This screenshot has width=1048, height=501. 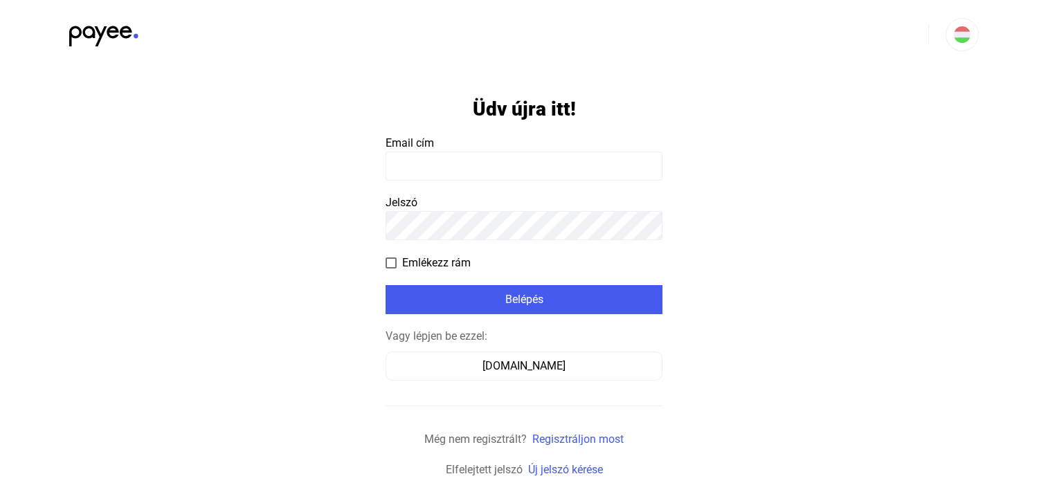 What do you see at coordinates (524, 337) in the screenshot?
I see `div: Vagy lépjen be ezzel:` at bounding box center [524, 337].